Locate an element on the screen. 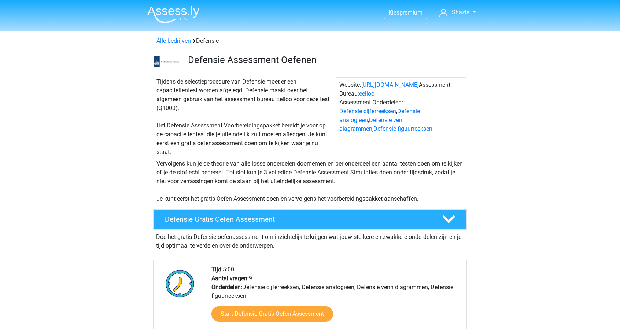  b: Aantal vragen: is located at coordinates (230, 278).